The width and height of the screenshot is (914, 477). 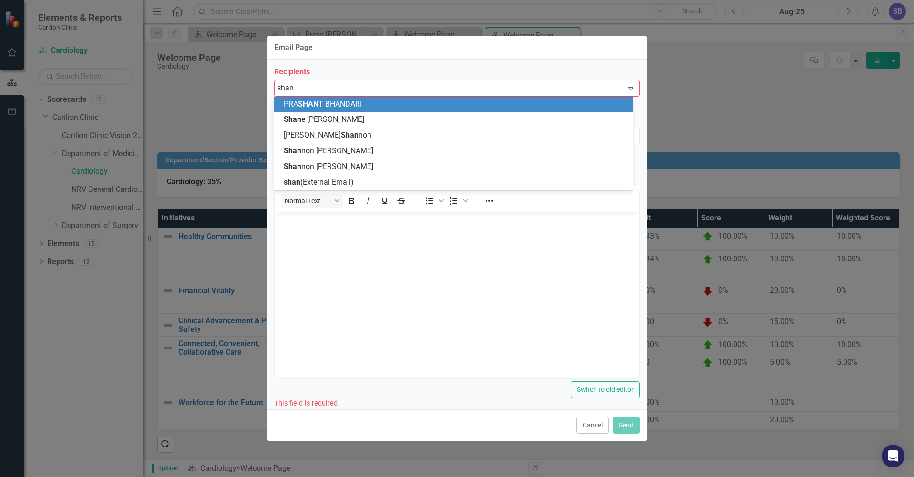 What do you see at coordinates (308, 201) in the screenshot?
I see `span: Normal Text` at bounding box center [308, 201].